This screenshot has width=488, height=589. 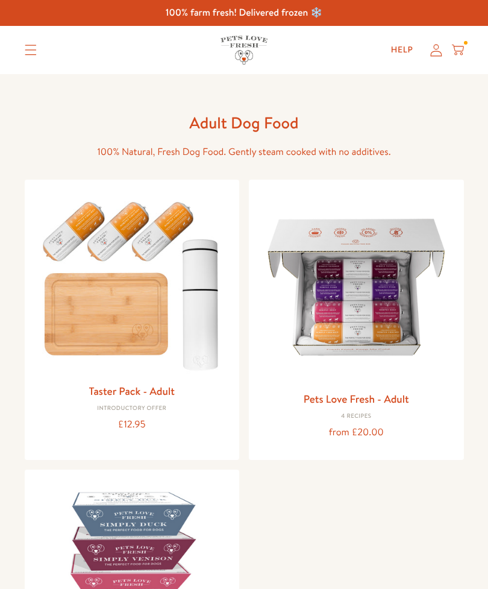 I want to click on span: 100% Natural, Fresh Dog Food. Gently steam cooked with no additives., so click(x=243, y=152).